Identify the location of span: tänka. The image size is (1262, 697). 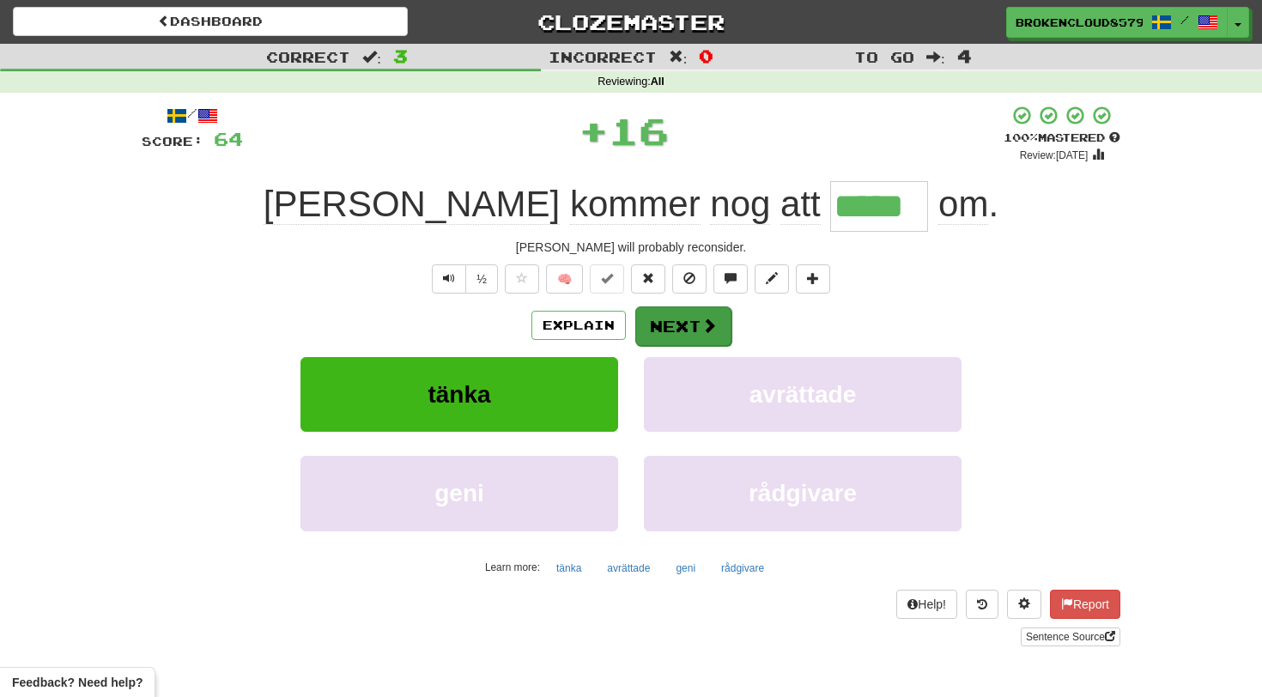
(459, 394).